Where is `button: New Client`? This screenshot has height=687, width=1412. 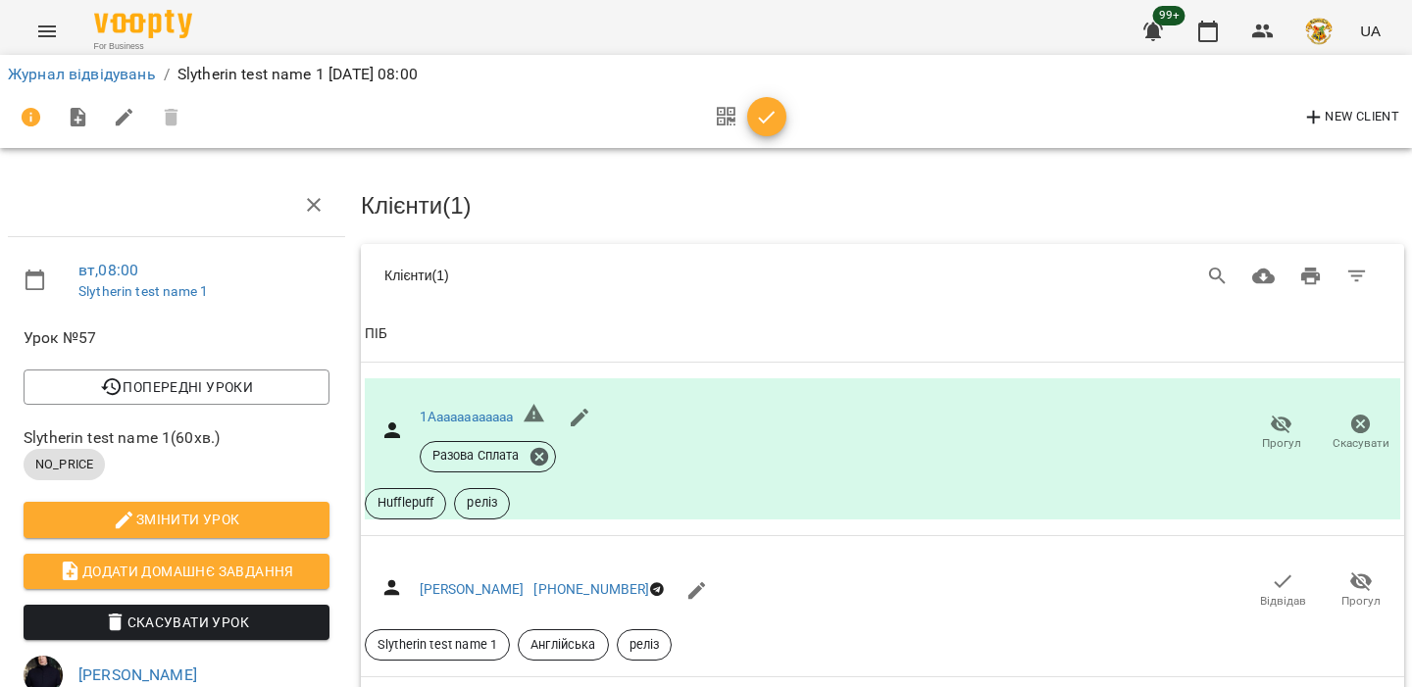 button: New Client is located at coordinates (1350, 118).